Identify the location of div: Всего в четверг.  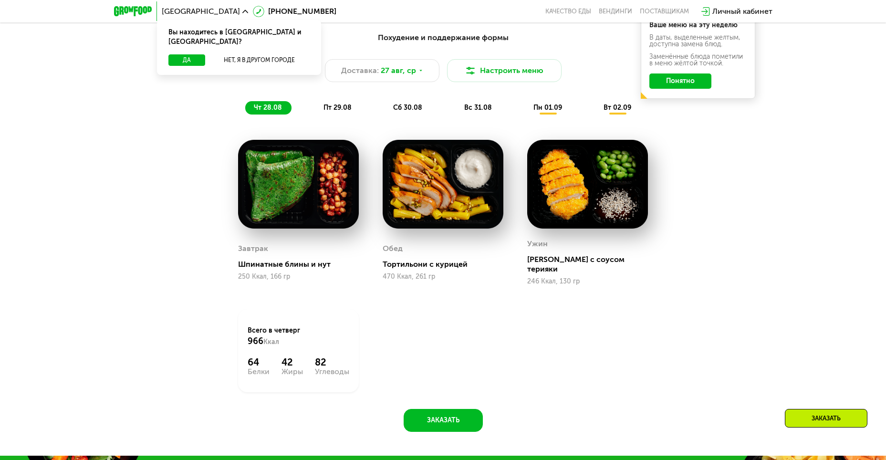
(298, 336).